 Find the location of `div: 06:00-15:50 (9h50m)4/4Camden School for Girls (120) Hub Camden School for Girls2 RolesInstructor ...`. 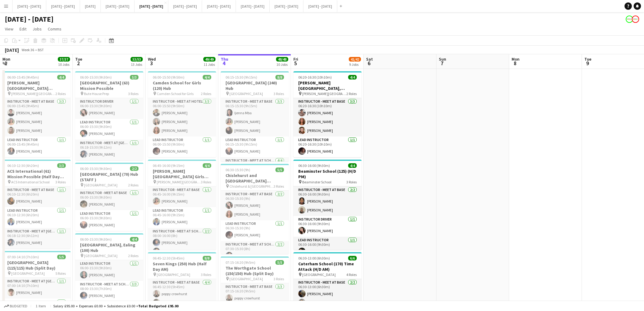

div: 06:00-15:50 (9h50m)4/4Camden School for Girls (120) Hub Camden School for Girls2 RolesInstructor ... is located at coordinates (182, 114).